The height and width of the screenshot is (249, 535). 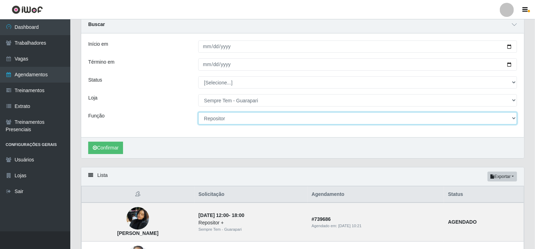 What do you see at coordinates (93, 98) in the screenshot?
I see `label: Loja` at bounding box center [93, 98].